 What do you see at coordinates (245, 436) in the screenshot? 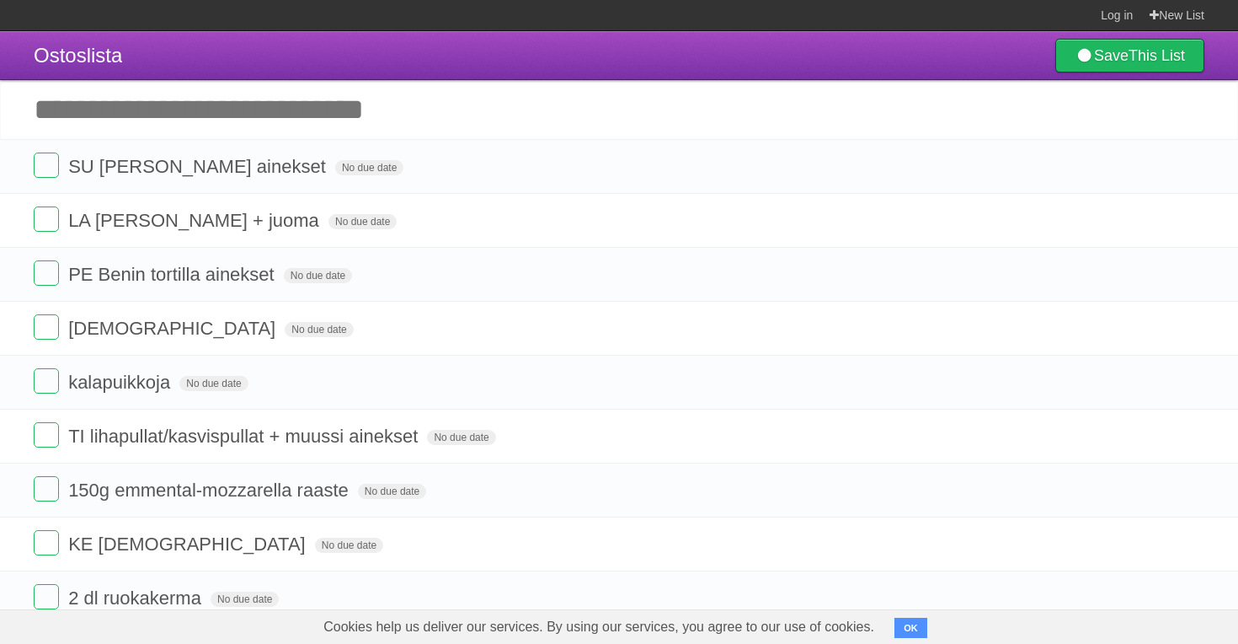
I see `span: TI lihapullat/kasvispullat + muussi ainekset` at bounding box center [245, 436].